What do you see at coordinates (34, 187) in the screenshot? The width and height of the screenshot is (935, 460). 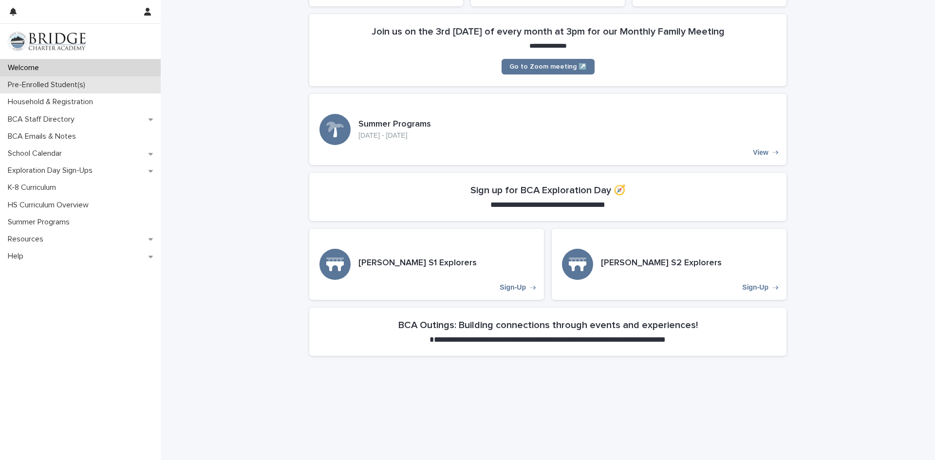 I see `p: K-8 Curriculum` at bounding box center [34, 187].